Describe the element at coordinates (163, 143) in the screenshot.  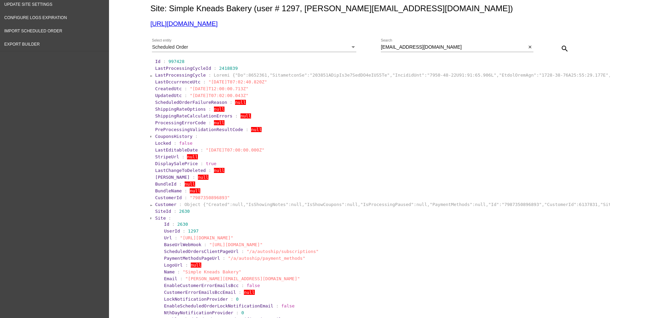
I see `span: Locked` at that location.